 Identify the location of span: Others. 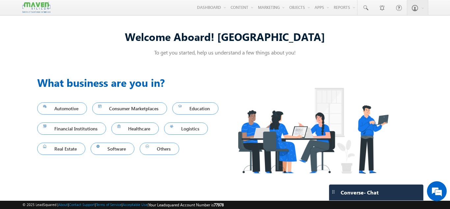
(160, 148).